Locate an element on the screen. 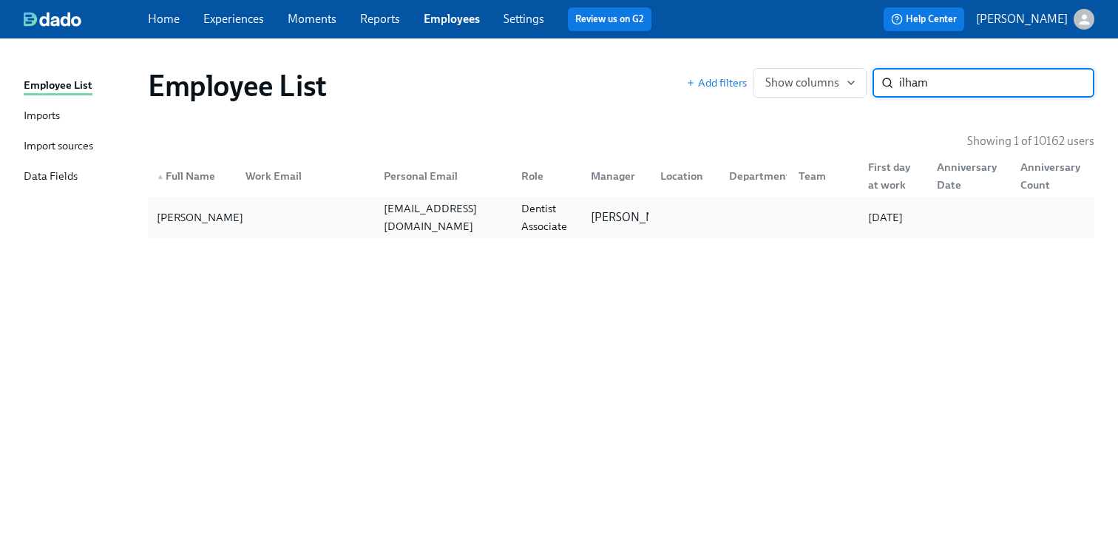  button: Add filters is located at coordinates (717, 83).